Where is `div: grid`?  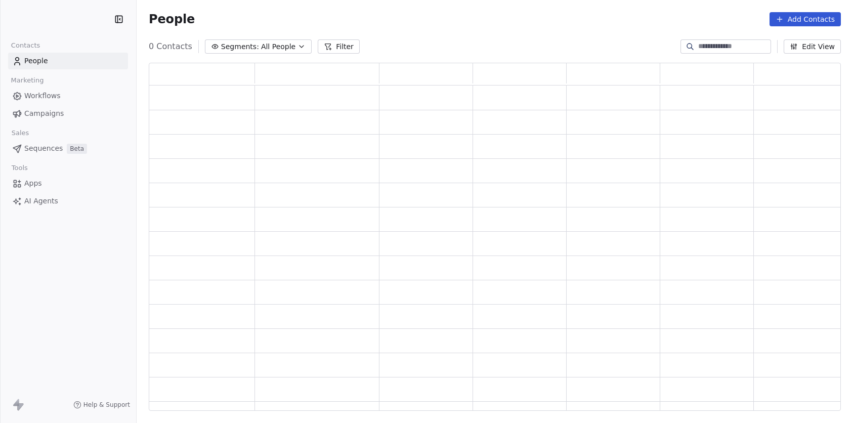
div: grid is located at coordinates (499, 249).